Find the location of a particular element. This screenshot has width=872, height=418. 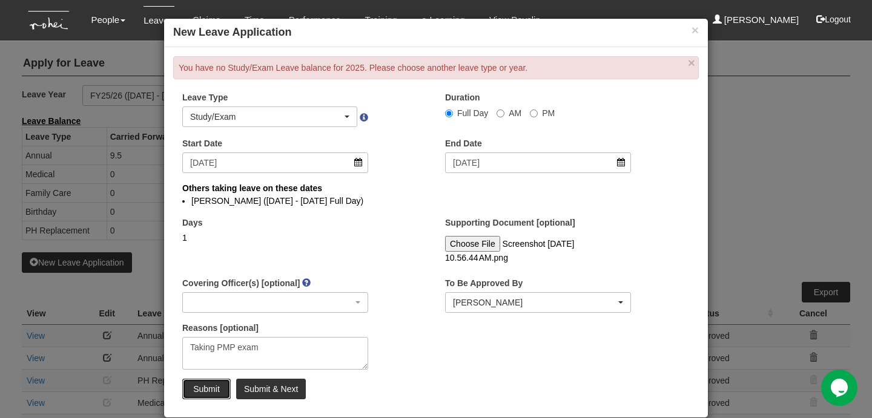

button: Study/Exam is located at coordinates (269, 117).